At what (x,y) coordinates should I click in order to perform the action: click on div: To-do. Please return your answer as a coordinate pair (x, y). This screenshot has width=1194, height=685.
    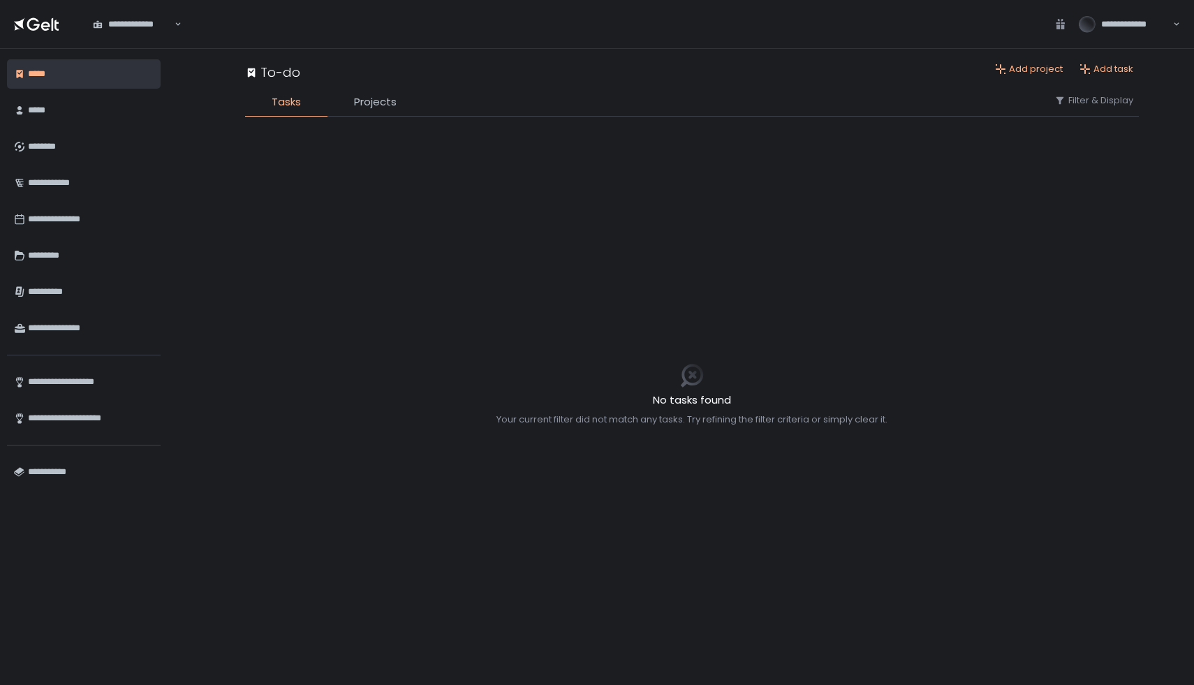
    Looking at the image, I should click on (272, 72).